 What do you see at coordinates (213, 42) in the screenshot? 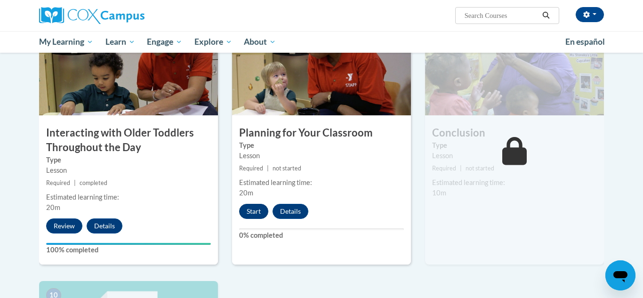
I see `a: Explore` at bounding box center [213, 42].